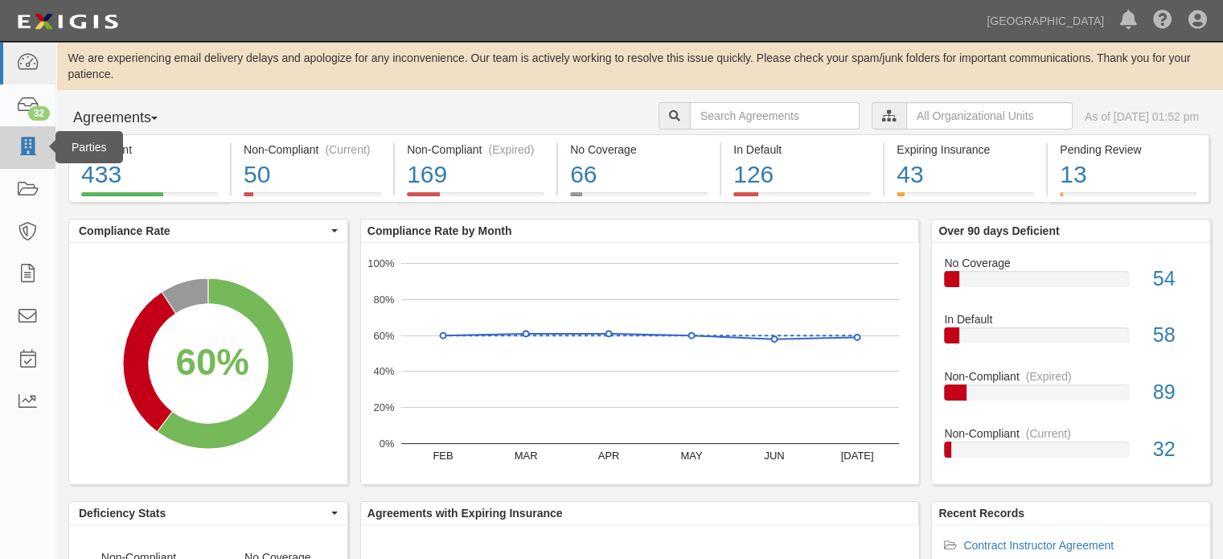  What do you see at coordinates (639, 66) in the screenshot?
I see `div: We are experiencing email delivery delays and apologize for any inconvenience. Our team is active...` at bounding box center [639, 66].